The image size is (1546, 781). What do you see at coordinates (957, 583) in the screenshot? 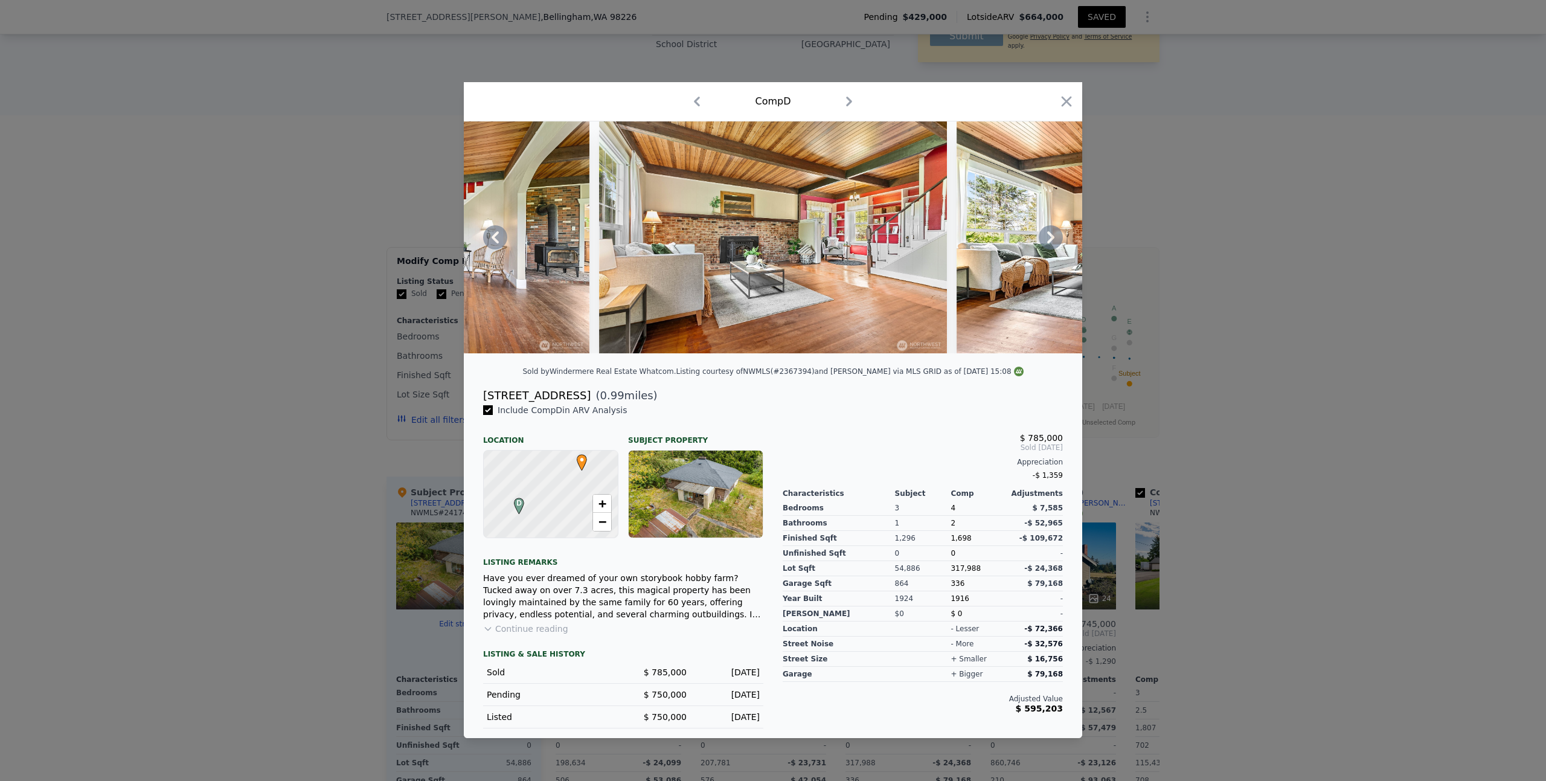
I see `span: 336` at bounding box center [957, 583].